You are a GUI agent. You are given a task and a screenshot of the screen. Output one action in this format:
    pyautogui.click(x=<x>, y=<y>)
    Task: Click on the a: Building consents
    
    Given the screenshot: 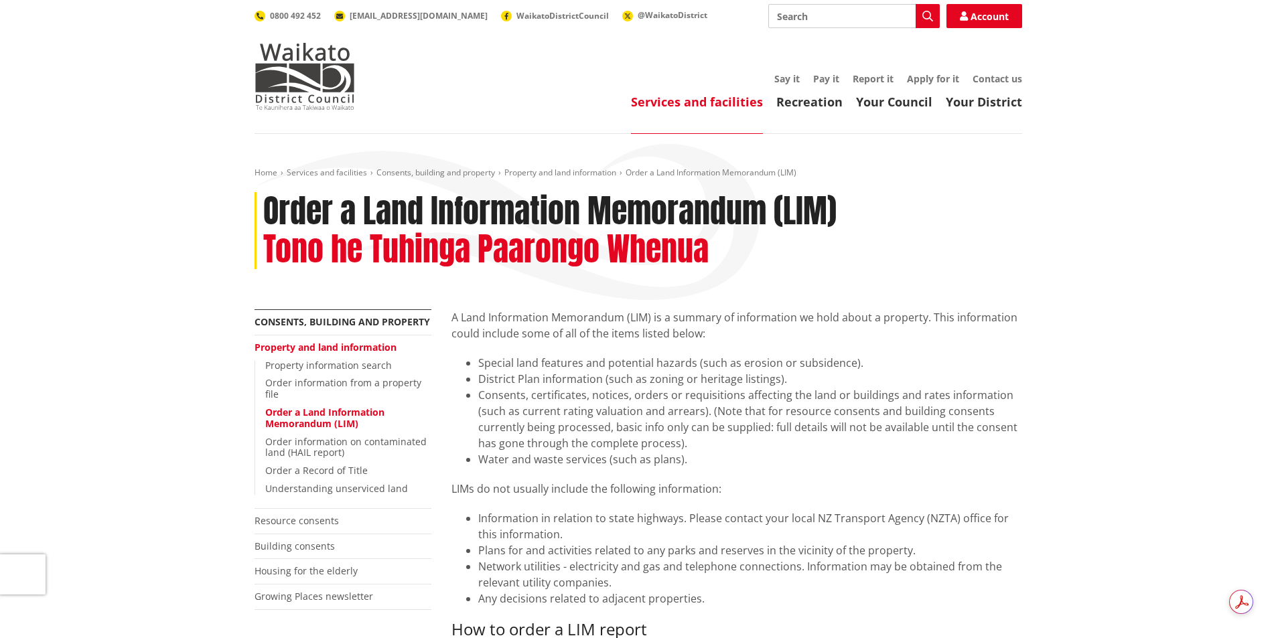 What is the action you would take?
    pyautogui.click(x=295, y=546)
    